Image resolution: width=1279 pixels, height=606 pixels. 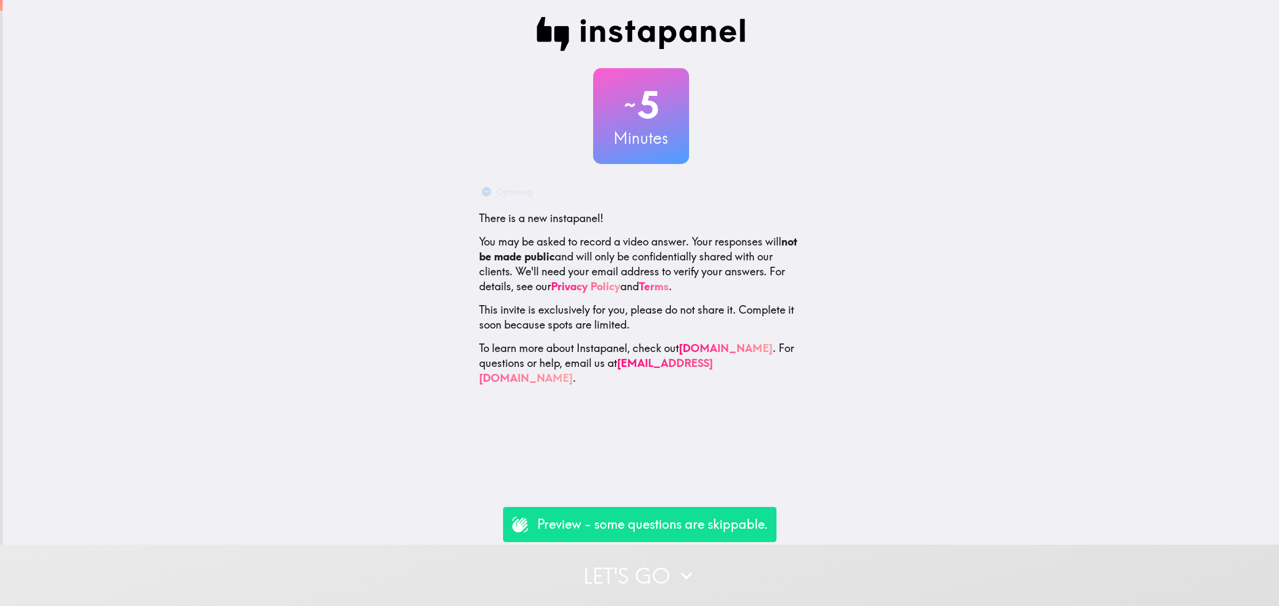 What do you see at coordinates (508, 192) in the screenshot?
I see `button: Cymraeg` at bounding box center [508, 192].